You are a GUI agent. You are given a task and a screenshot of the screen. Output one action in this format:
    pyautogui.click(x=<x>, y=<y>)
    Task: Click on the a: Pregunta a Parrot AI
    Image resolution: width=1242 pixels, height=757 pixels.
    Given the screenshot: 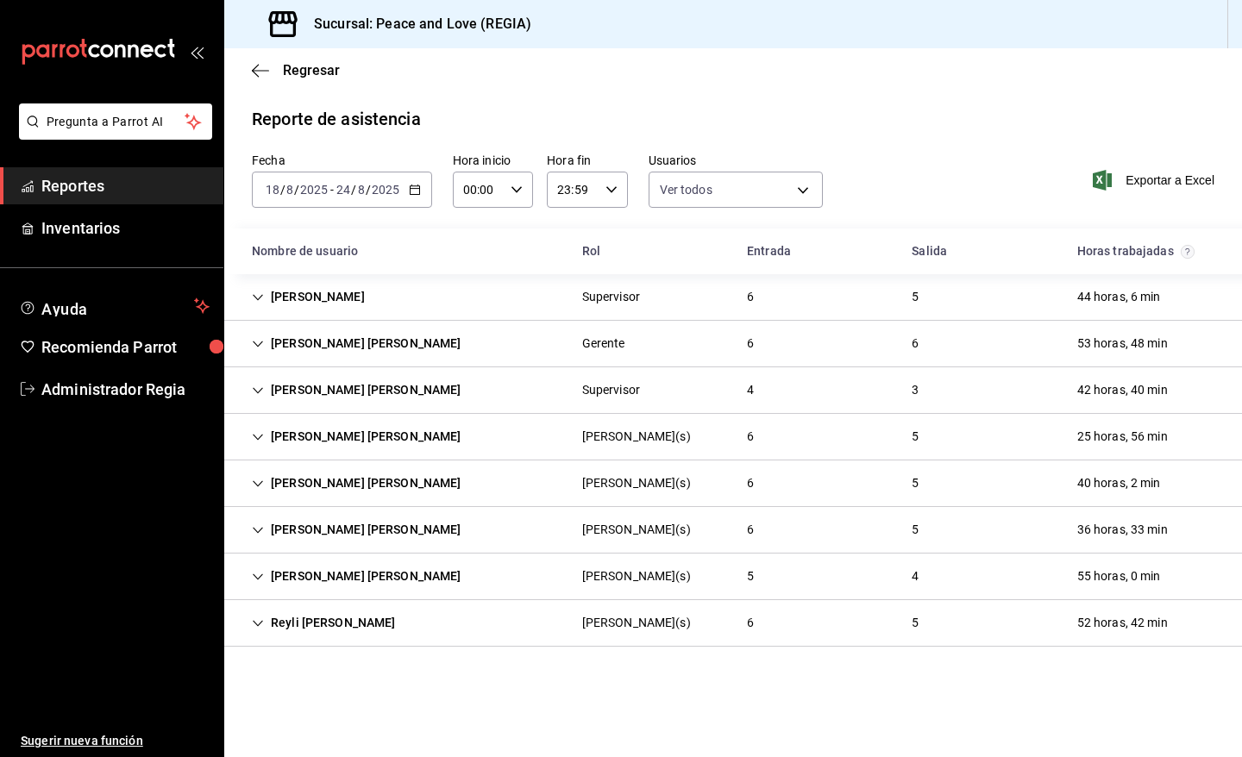 What is the action you would take?
    pyautogui.click(x=112, y=134)
    